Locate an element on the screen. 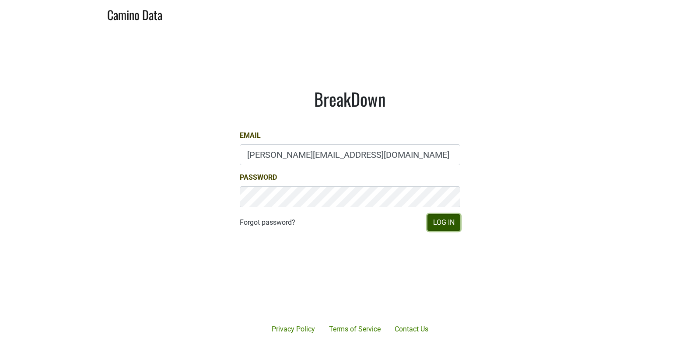 The width and height of the screenshot is (700, 345). a: Contact Us is located at coordinates (411, 329).